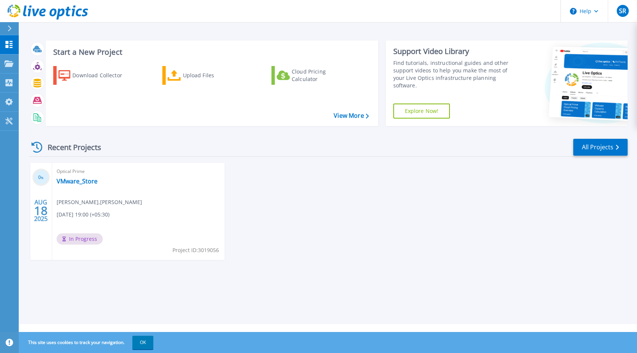  I want to click on div: Support Video Library, so click(454, 51).